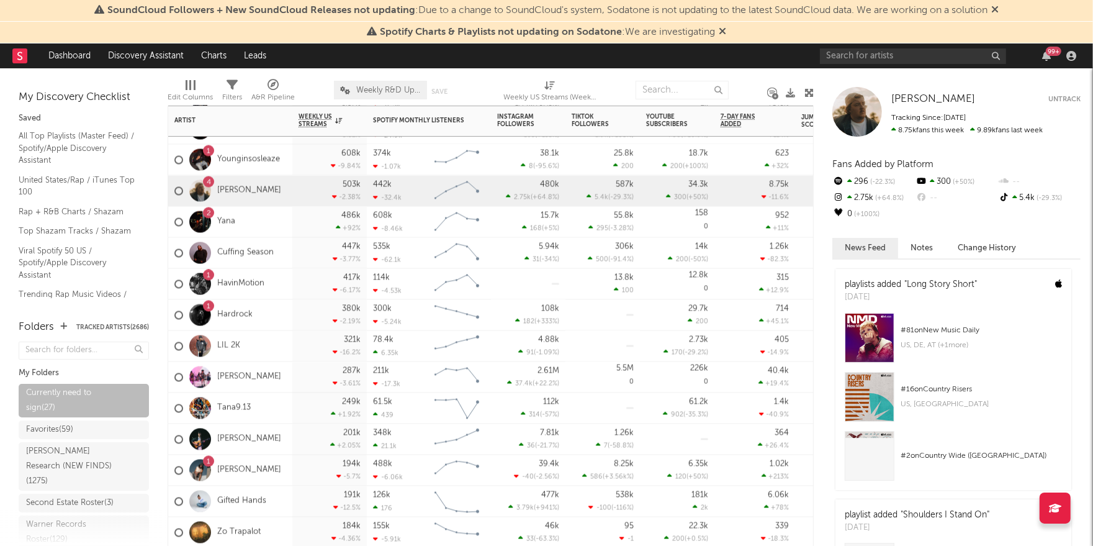 The image size is (1093, 546). I want to click on div: My Folders, so click(84, 373).